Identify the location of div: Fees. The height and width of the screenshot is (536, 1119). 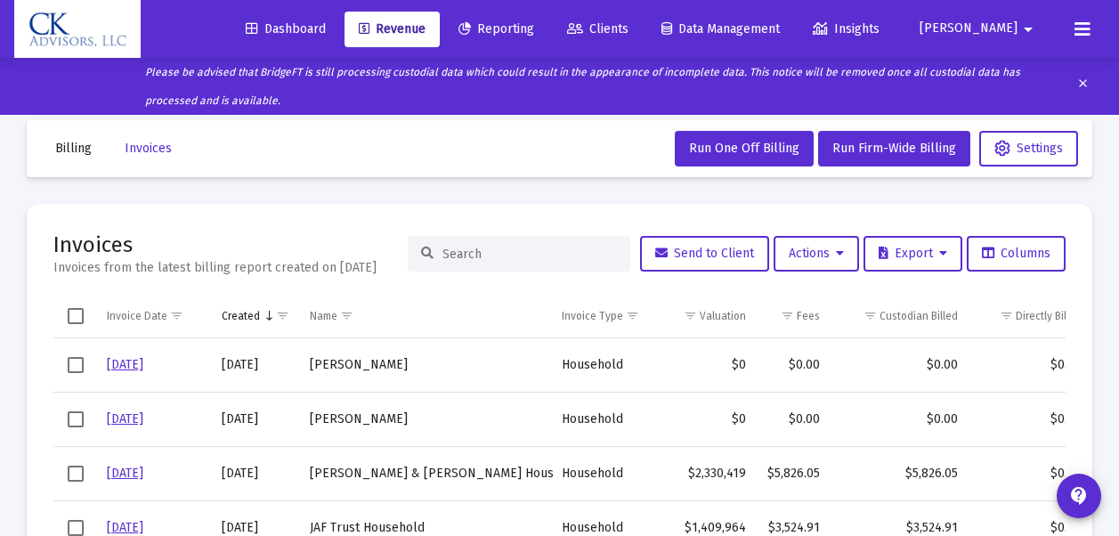
(808, 316).